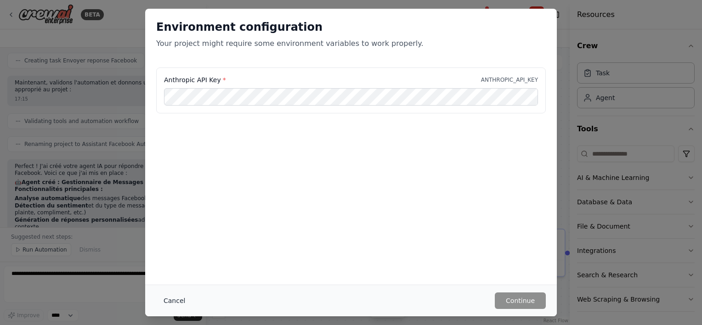  I want to click on label: Anthropic API Key, so click(195, 80).